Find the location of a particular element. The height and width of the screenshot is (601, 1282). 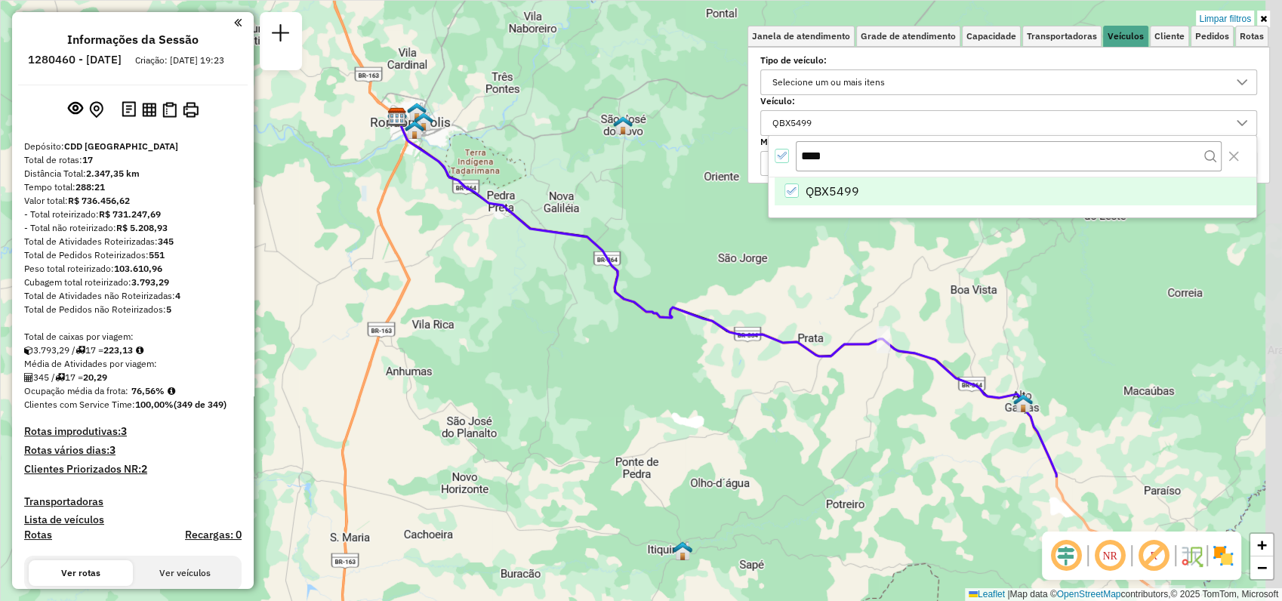

div: Total de rotas: is located at coordinates (133, 160).